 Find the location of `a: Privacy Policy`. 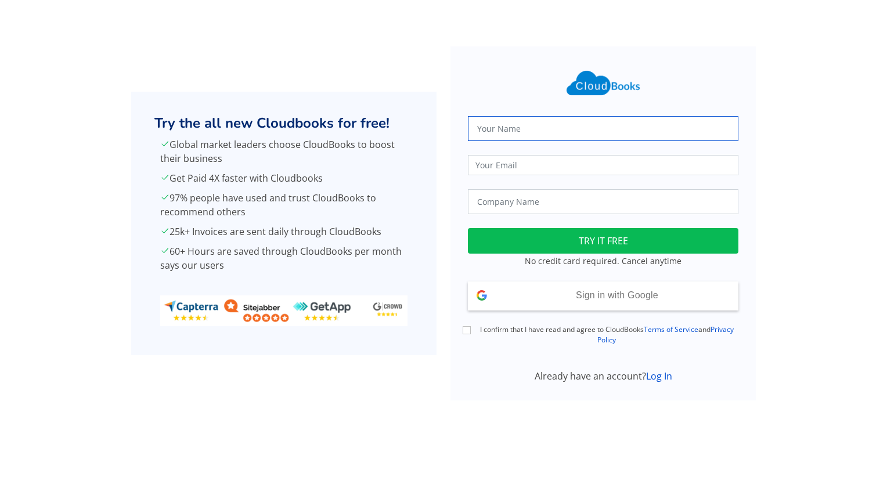

a: Privacy Policy is located at coordinates (665, 334).